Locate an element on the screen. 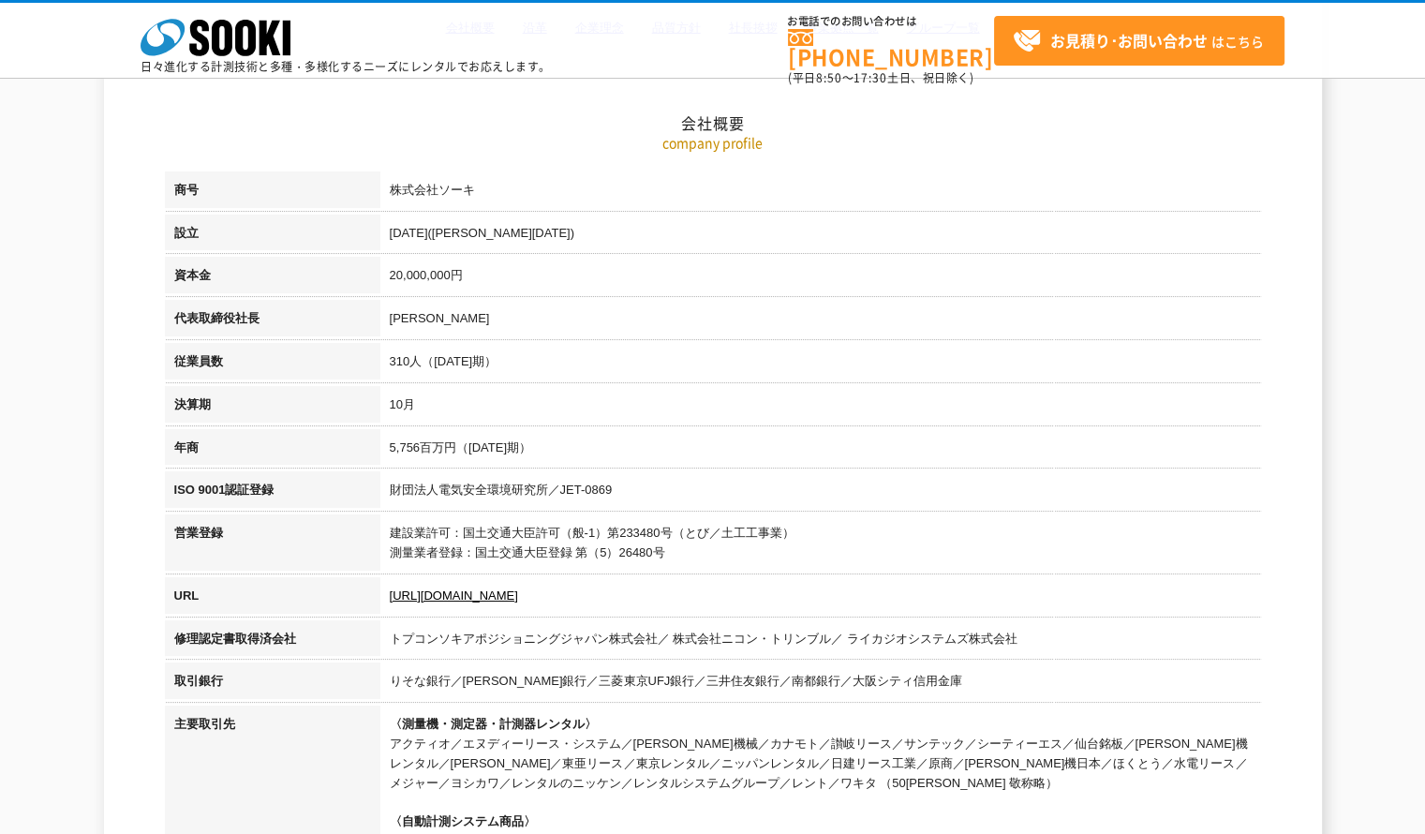 This screenshot has height=834, width=1425. span: 17:30 is located at coordinates (871, 78).